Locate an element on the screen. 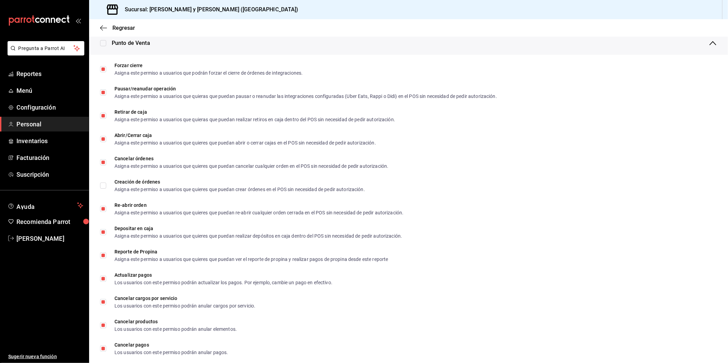 The image size is (728, 363). span: Reportes is located at coordinates (50, 74).